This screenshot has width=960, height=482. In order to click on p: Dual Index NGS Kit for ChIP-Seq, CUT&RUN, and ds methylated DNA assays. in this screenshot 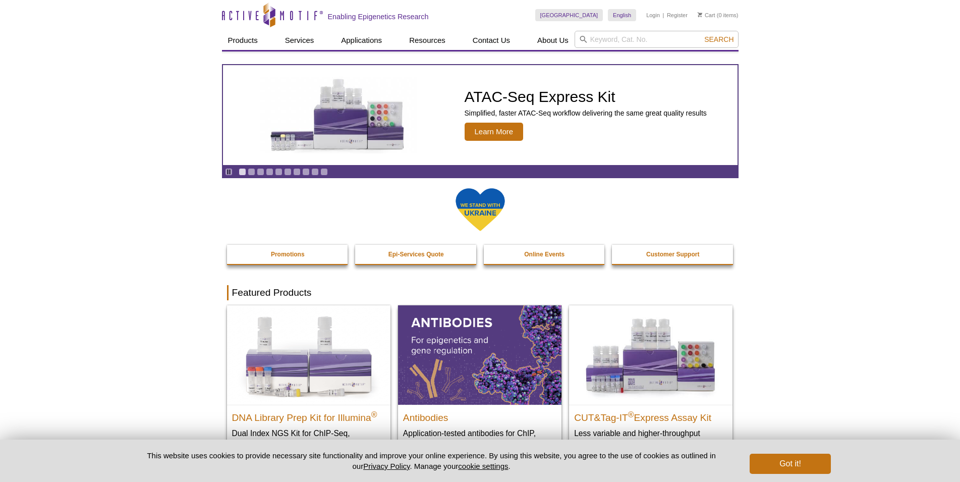, I will do `click(309, 443)`.